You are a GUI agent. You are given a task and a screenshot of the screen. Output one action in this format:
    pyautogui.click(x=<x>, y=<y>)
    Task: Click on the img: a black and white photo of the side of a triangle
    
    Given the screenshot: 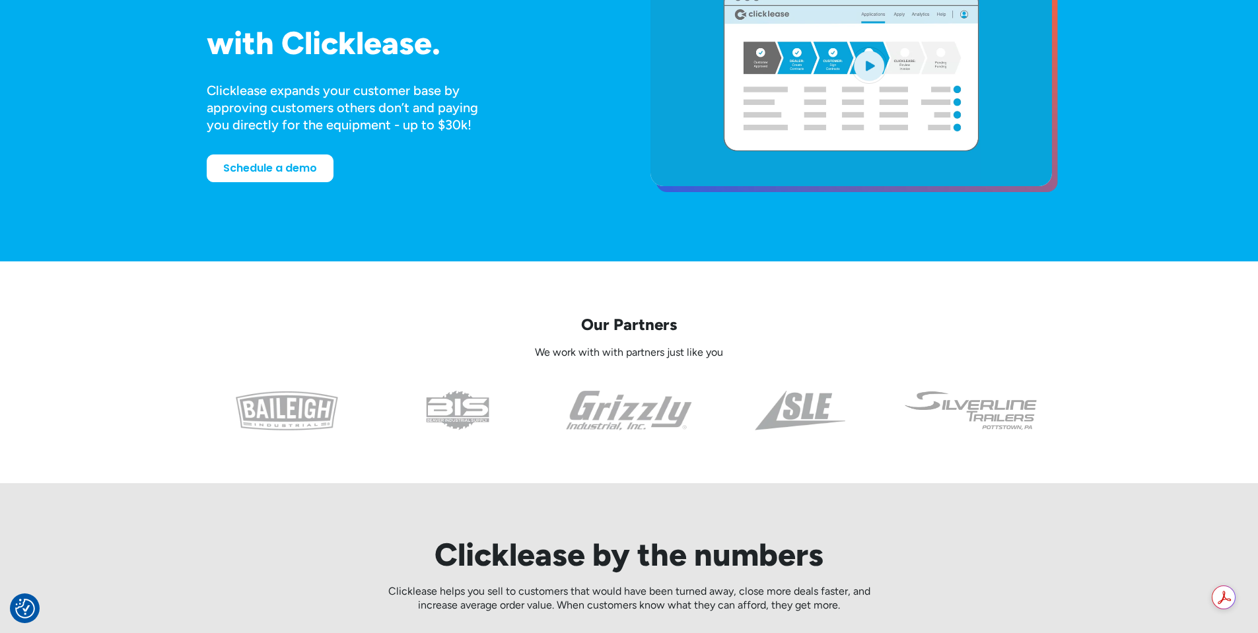 What is the action you would take?
    pyautogui.click(x=800, y=411)
    